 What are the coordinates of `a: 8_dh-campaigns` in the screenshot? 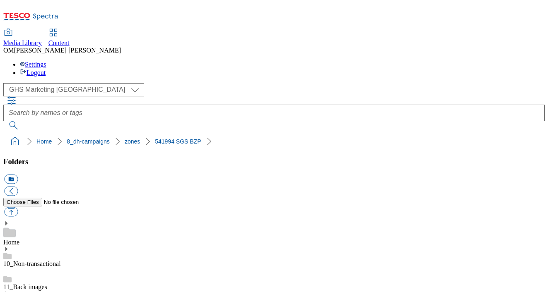 It's located at (88, 142).